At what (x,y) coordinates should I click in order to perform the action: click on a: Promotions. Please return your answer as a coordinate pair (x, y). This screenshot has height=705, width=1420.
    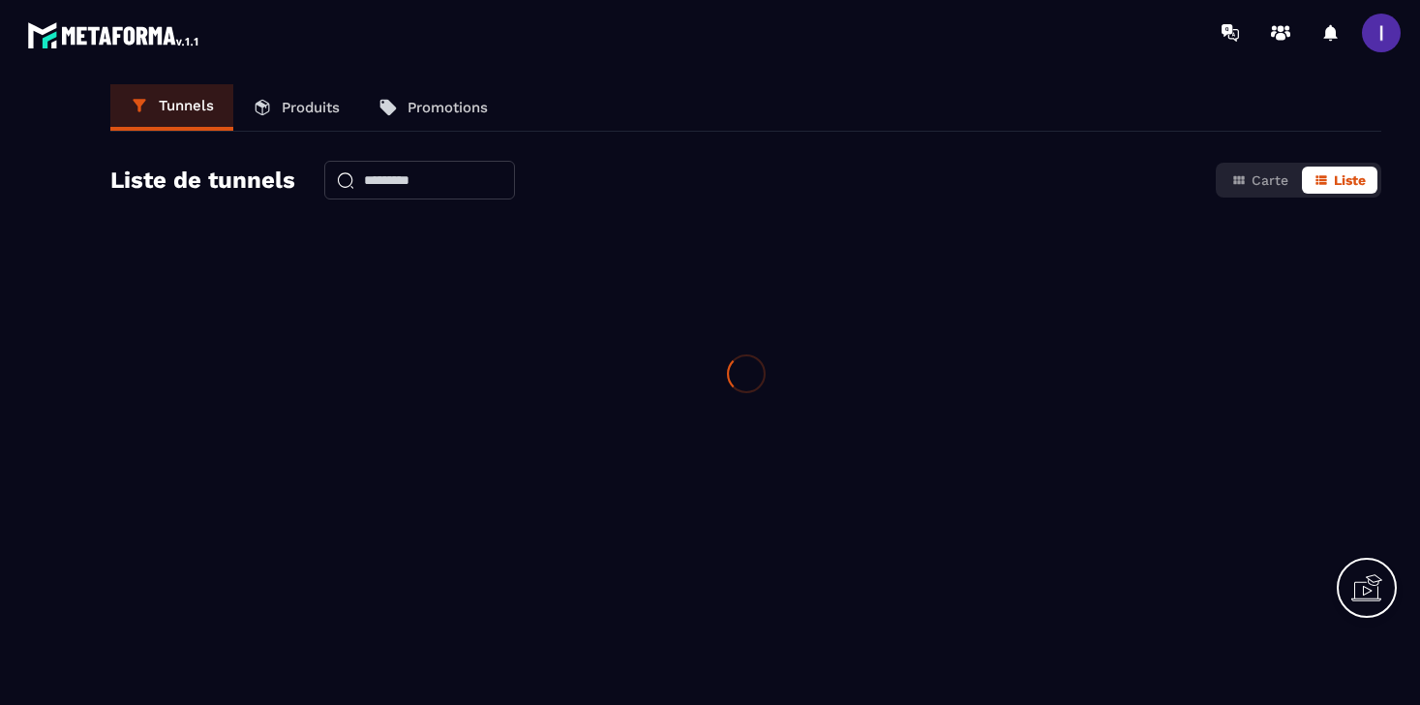
    Looking at the image, I should click on (433, 107).